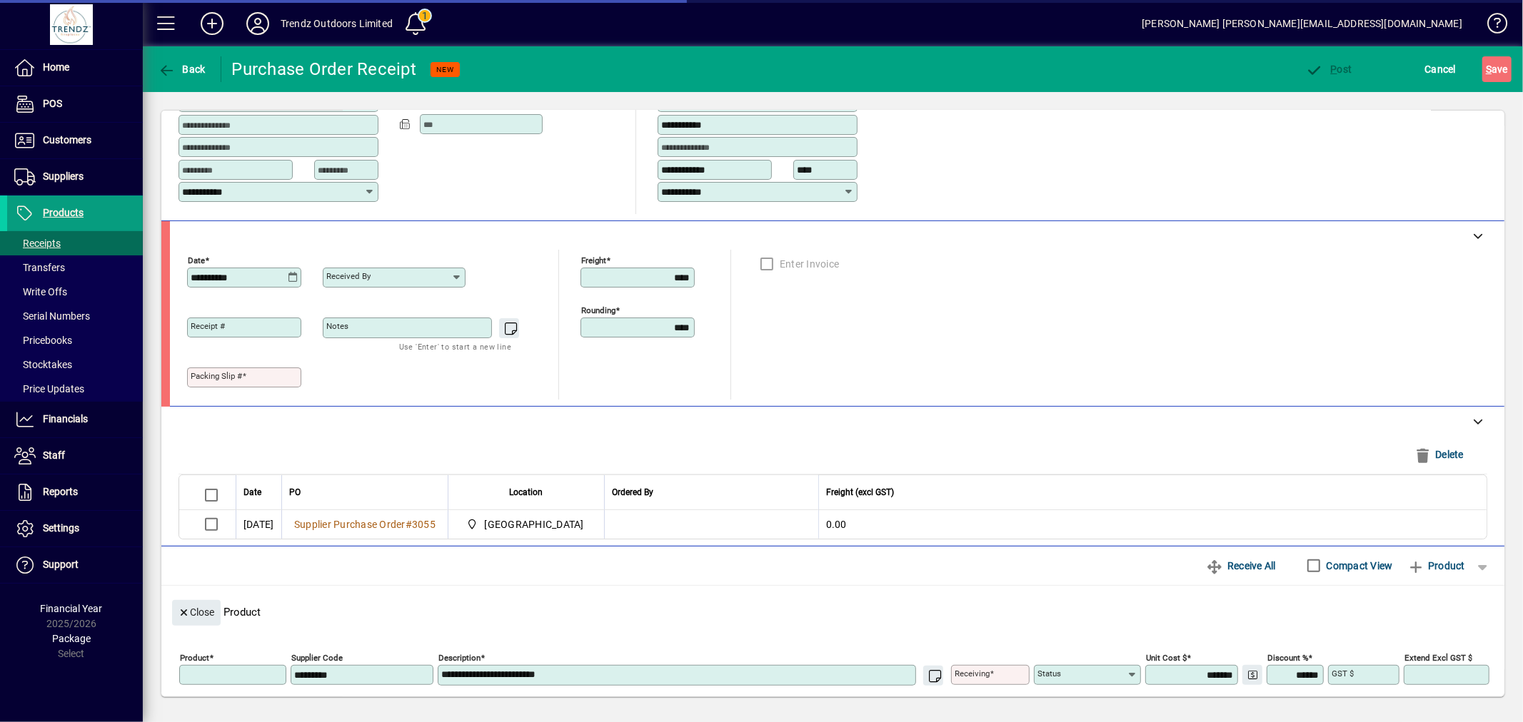 The width and height of the screenshot is (1523, 722). I want to click on a: Price Updates, so click(75, 389).